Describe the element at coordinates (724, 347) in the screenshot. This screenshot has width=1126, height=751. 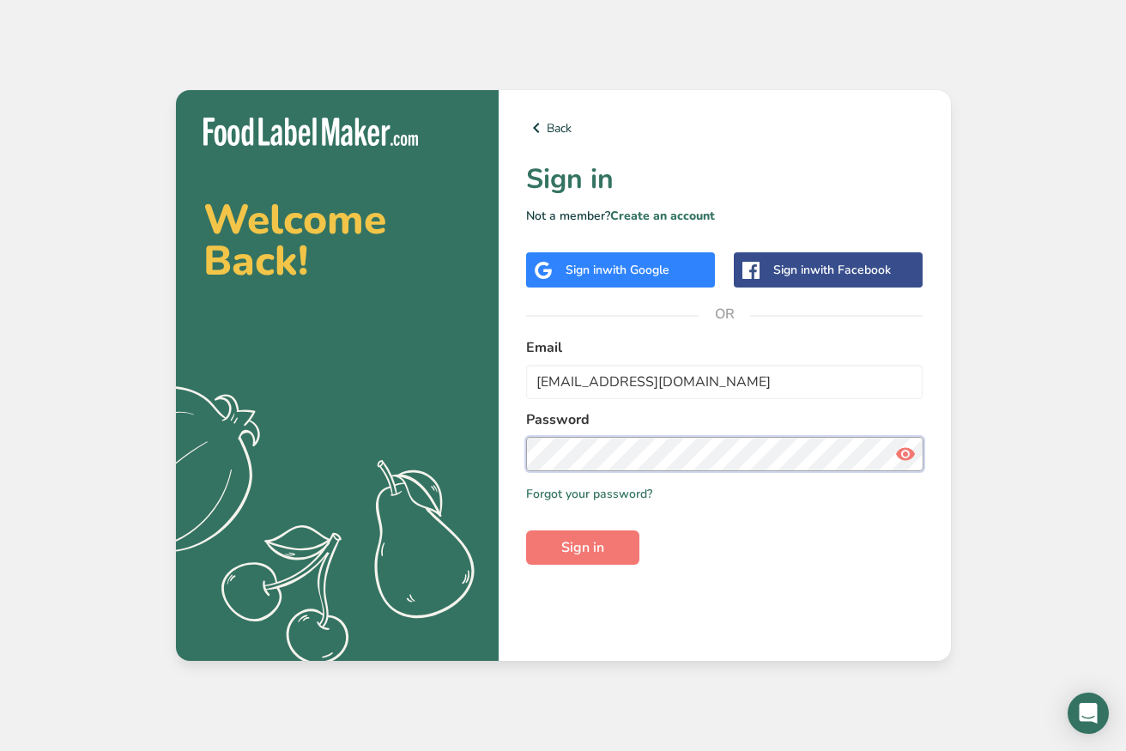
I see `label: Email` at that location.